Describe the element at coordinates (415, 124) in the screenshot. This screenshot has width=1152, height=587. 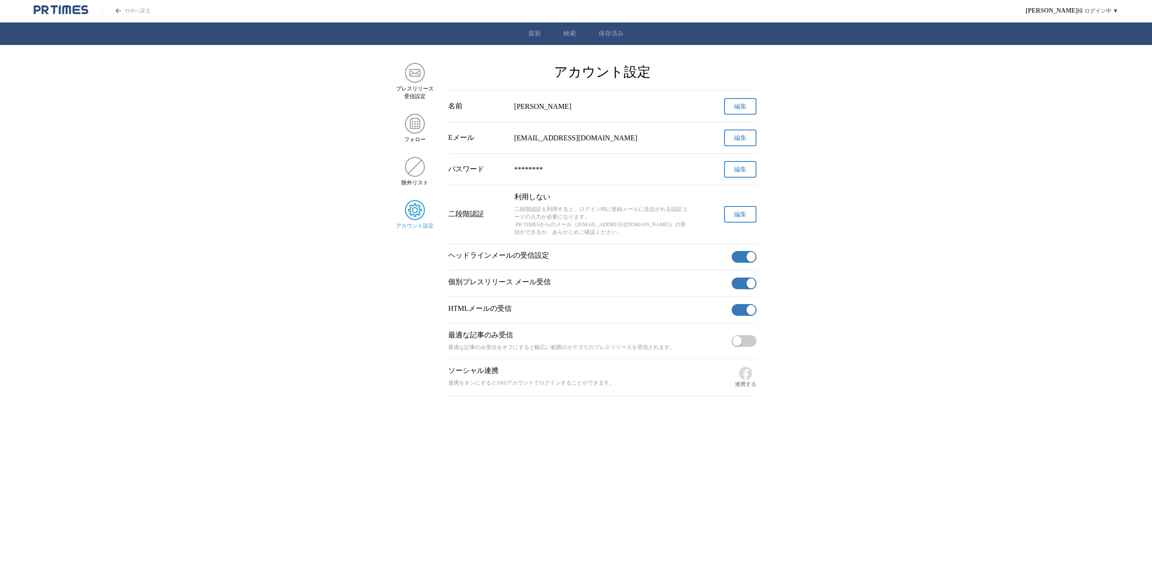
I see `img: フォロー` at that location.